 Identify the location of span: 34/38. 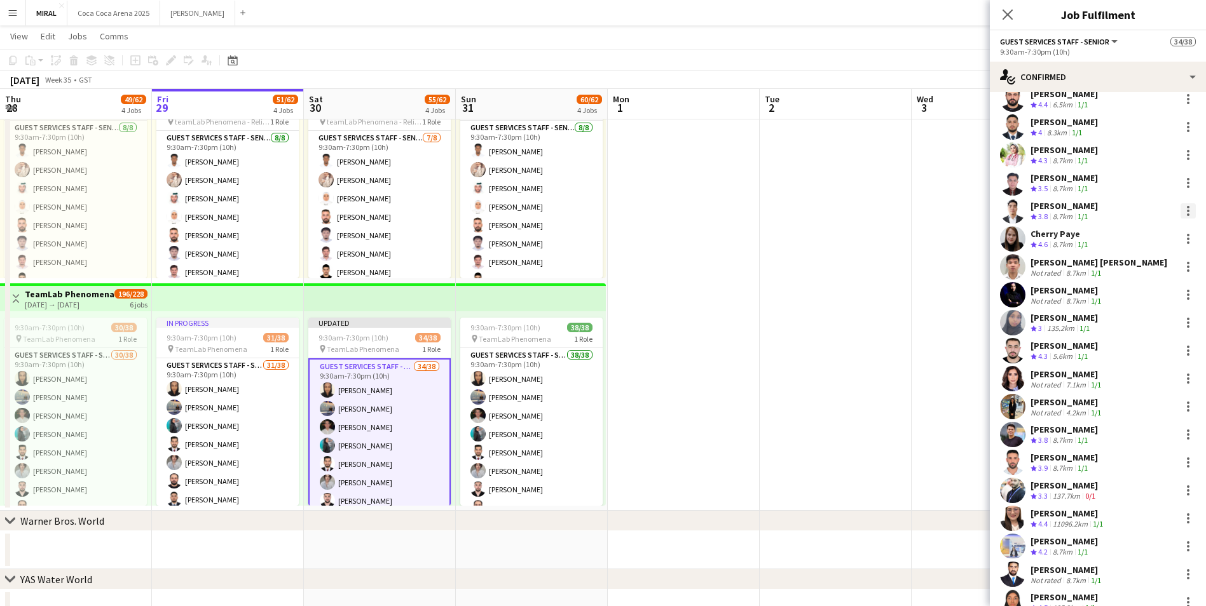
(428, 338).